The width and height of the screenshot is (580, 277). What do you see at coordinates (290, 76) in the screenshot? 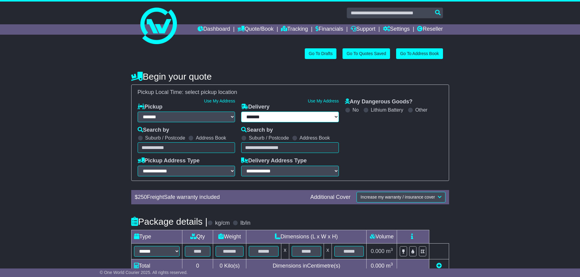
I see `h4: Begin your quote` at bounding box center [290, 76].